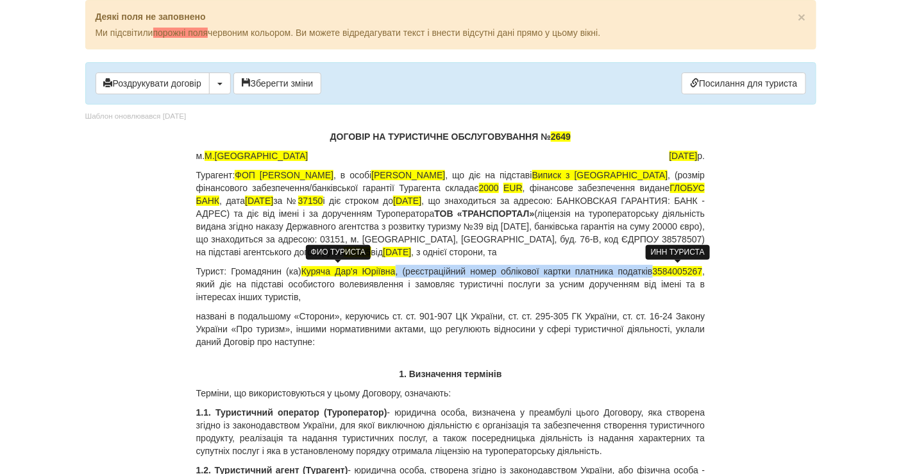 The image size is (901, 474). Describe the element at coordinates (278, 83) in the screenshot. I see `button: Зберегти зміни` at that location.